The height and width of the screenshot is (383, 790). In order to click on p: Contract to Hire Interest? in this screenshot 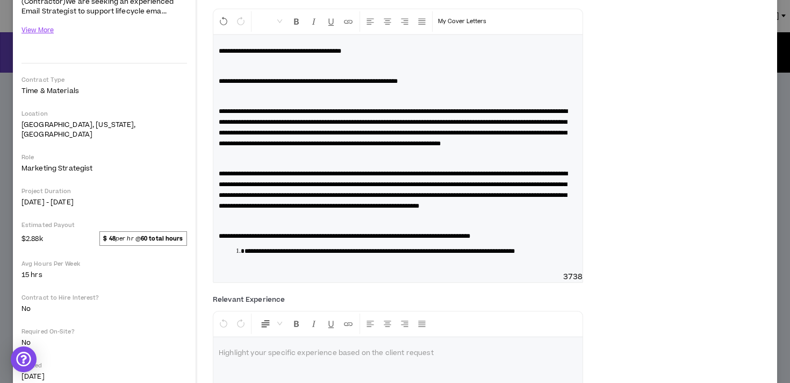, I will do `click(104, 297)`.